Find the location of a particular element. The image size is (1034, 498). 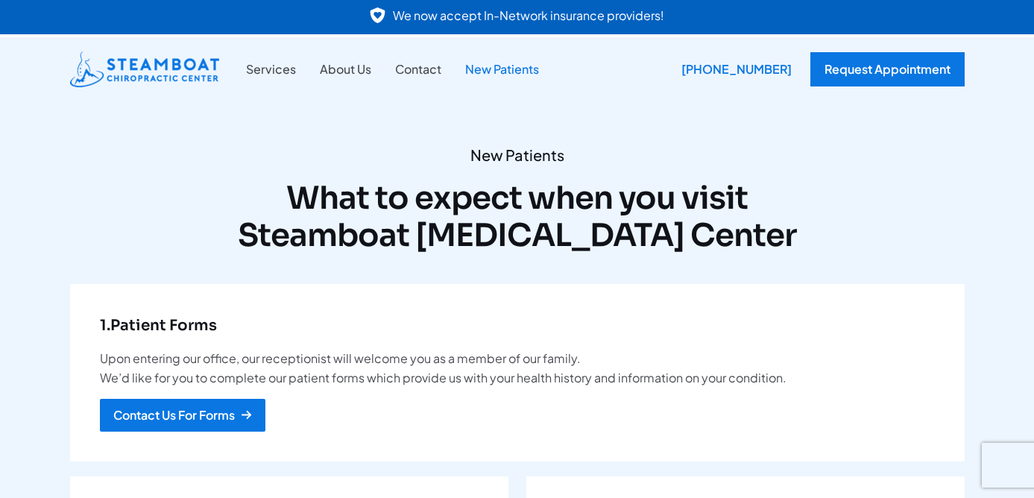

a: Services is located at coordinates (271, 69).